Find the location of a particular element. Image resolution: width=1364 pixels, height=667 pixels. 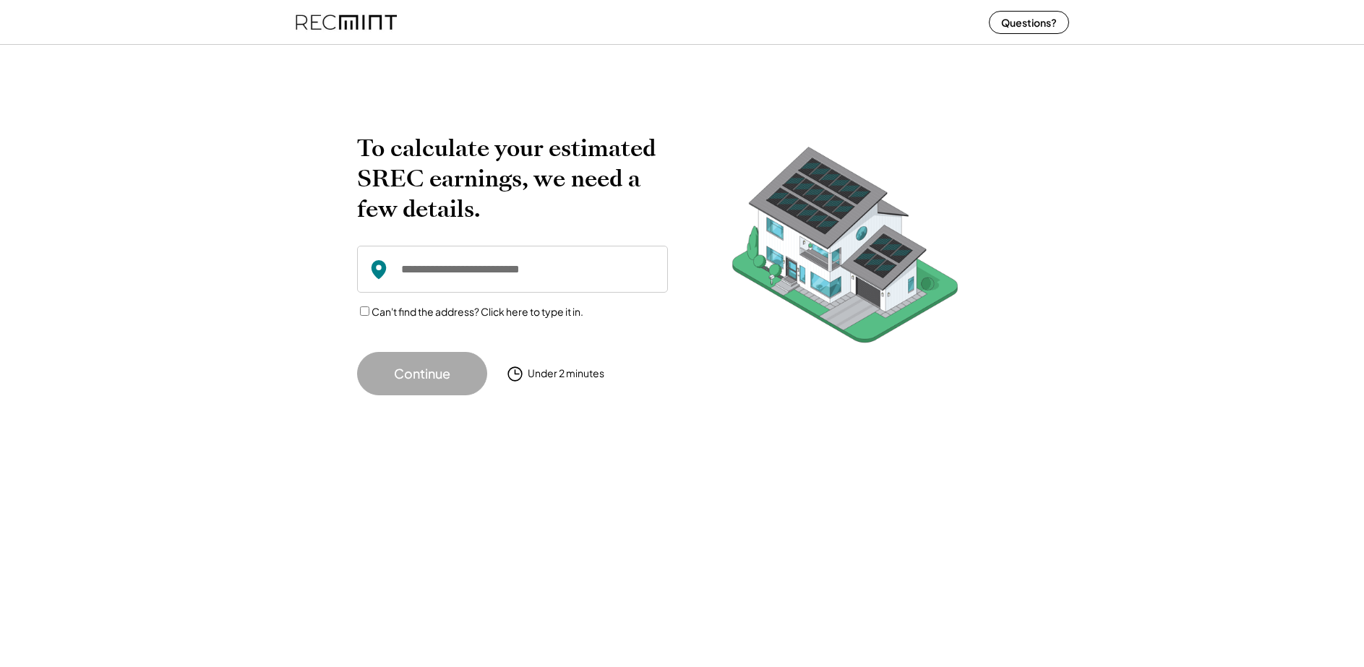

button: Questions? is located at coordinates (1029, 22).